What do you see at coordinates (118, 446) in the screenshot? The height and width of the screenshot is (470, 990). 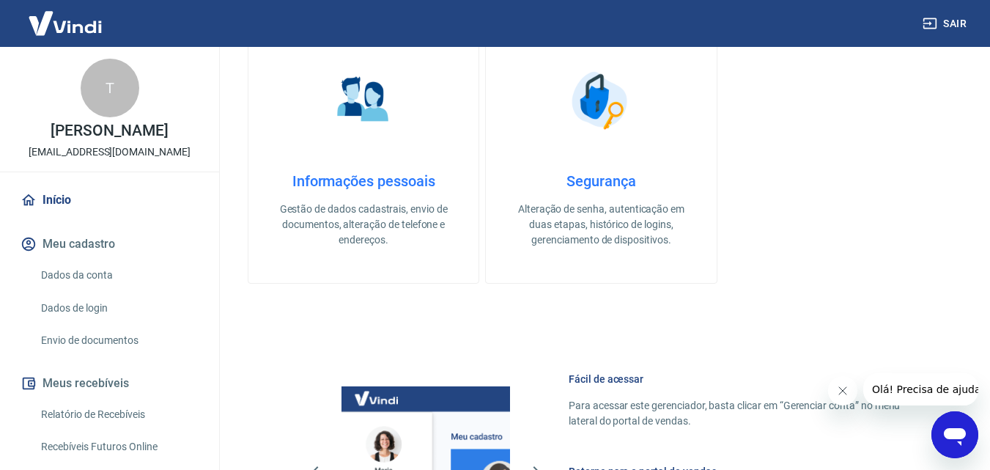 I see `a: Recebíveis Futuros Online` at bounding box center [118, 446].